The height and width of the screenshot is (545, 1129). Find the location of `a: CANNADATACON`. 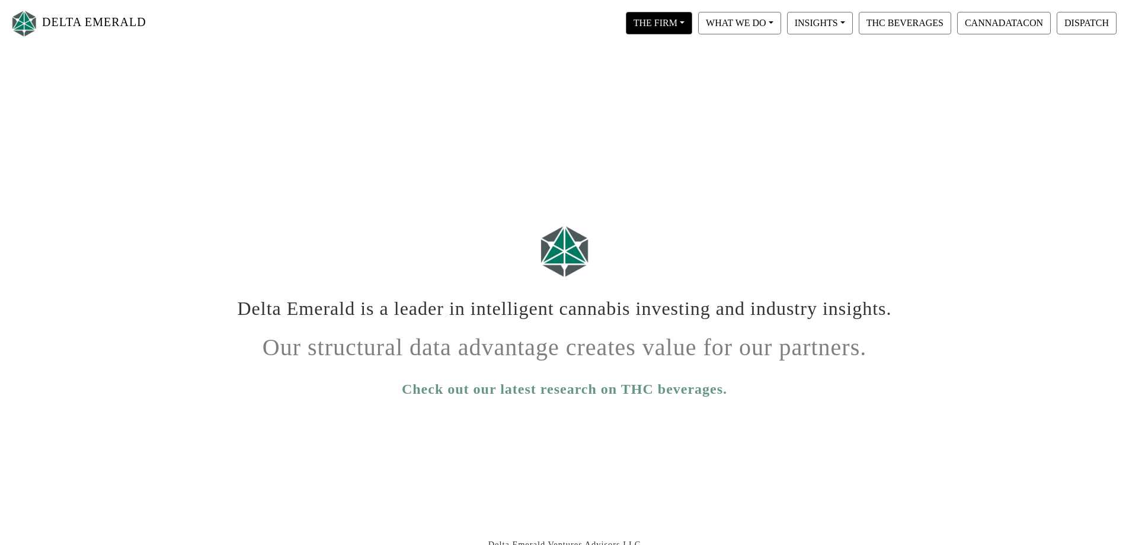

a: CANNADATACON is located at coordinates (1004, 22).